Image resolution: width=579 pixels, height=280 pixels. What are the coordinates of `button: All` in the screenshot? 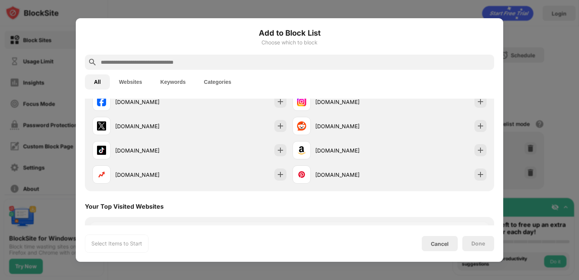 It's located at (97, 82).